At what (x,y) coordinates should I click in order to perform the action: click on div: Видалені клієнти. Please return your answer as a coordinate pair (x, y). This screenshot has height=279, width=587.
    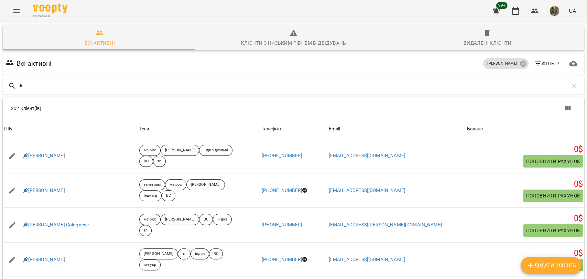
    Looking at the image, I should click on (487, 43).